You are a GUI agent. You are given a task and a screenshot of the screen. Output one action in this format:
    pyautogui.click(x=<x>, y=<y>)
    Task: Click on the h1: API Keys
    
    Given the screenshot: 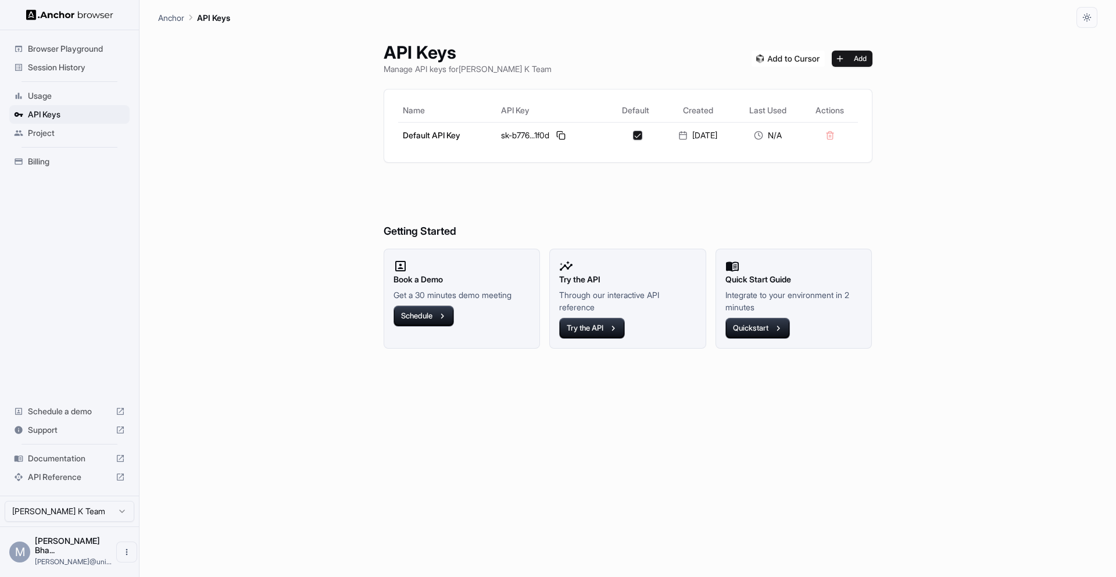 What is the action you would take?
    pyautogui.click(x=467, y=52)
    